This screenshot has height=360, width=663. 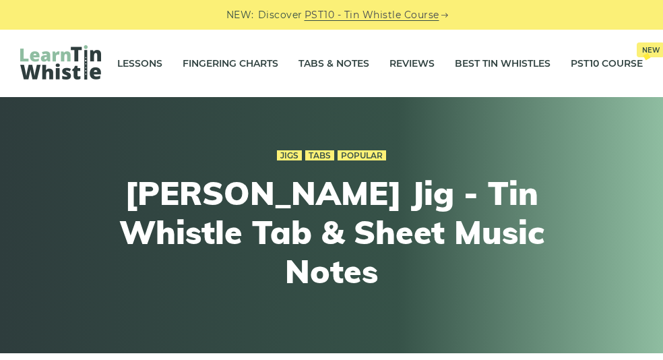 What do you see at coordinates (61, 62) in the screenshot?
I see `img: LearnTinWhistle.com` at bounding box center [61, 62].